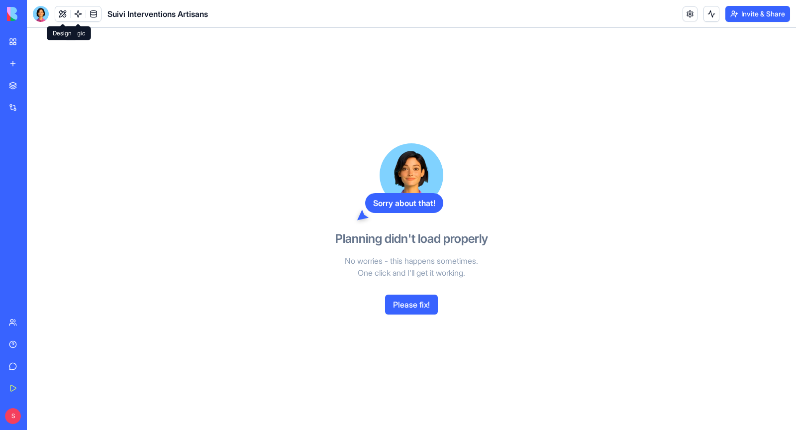  I want to click on button: Invite & Share, so click(758, 14).